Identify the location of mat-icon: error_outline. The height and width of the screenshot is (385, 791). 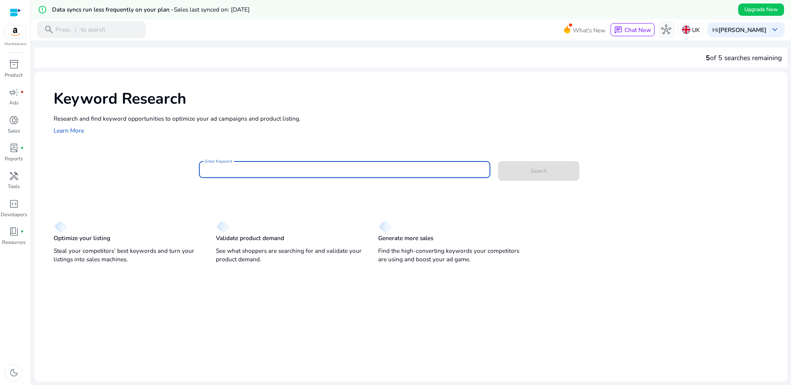
(42, 10).